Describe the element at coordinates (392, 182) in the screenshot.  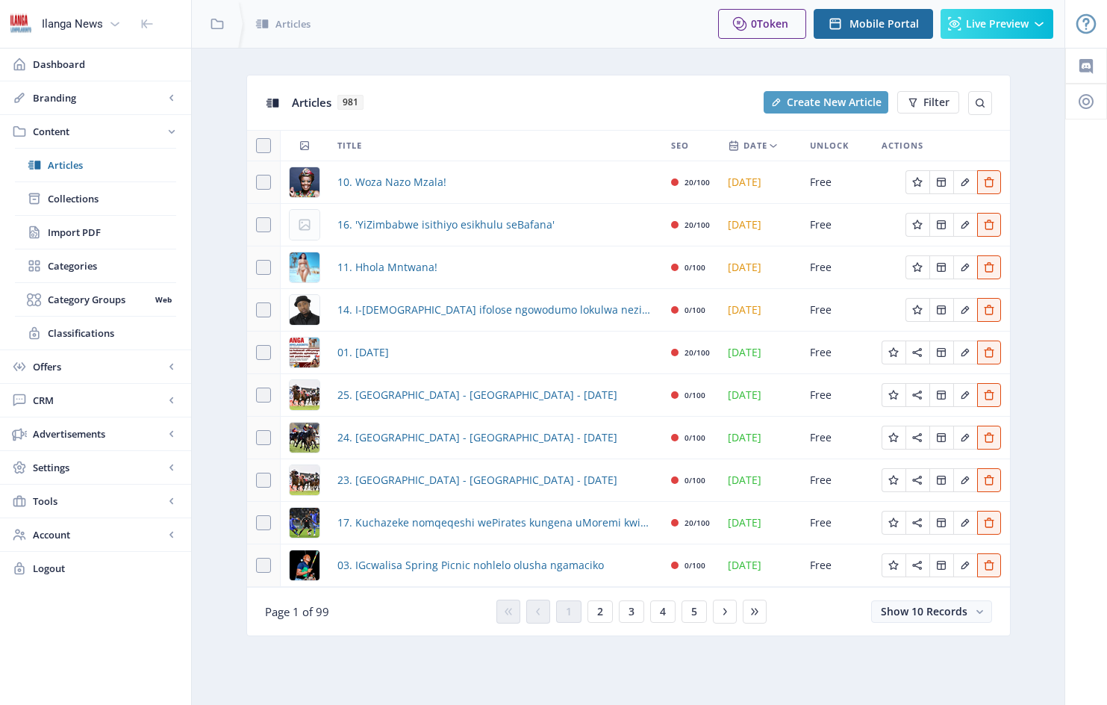
I see `a: 10. Woza Nazo Mzala!` at that location.